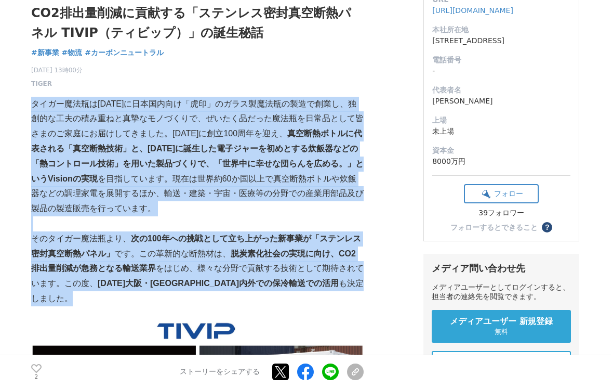 The height and width of the screenshot is (388, 613). I want to click on a: TIGER, so click(42, 84).